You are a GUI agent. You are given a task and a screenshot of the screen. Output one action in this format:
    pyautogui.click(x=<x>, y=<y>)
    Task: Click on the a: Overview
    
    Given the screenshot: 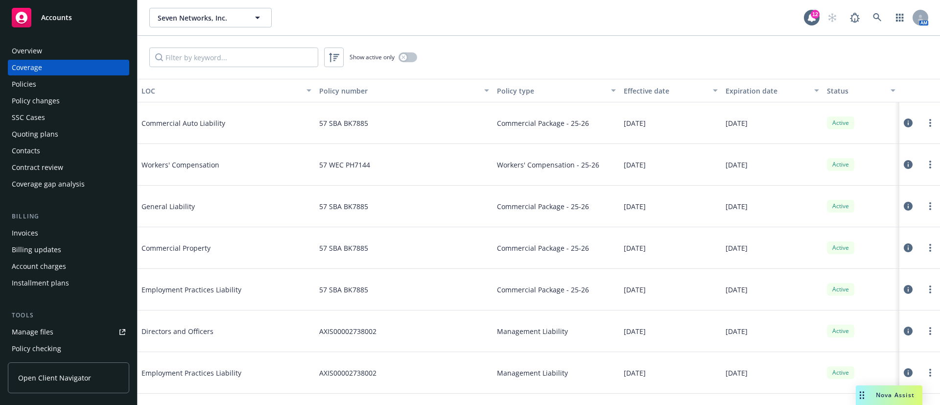 What is the action you would take?
    pyautogui.click(x=69, y=51)
    